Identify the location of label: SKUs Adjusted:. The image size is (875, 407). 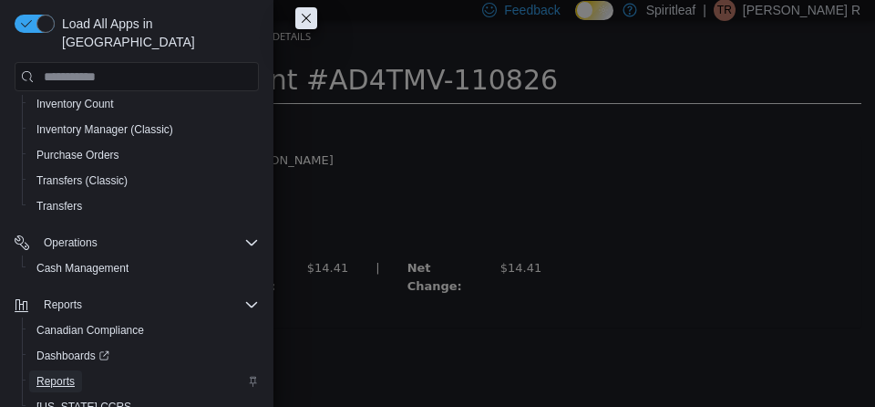
(61, 202).